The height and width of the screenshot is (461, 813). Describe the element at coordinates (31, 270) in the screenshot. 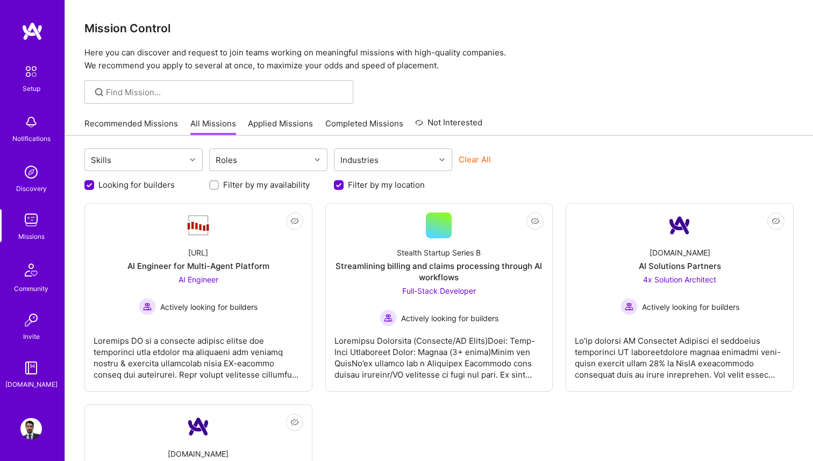

I see `img: Community` at that location.